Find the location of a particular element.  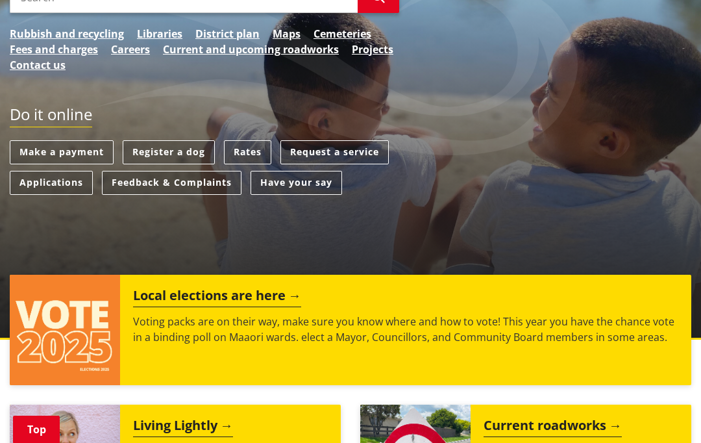

a: Rates is located at coordinates (247, 152).